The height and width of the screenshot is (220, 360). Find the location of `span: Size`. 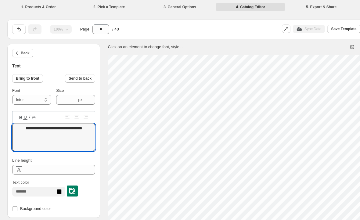

span: Size is located at coordinates (60, 90).